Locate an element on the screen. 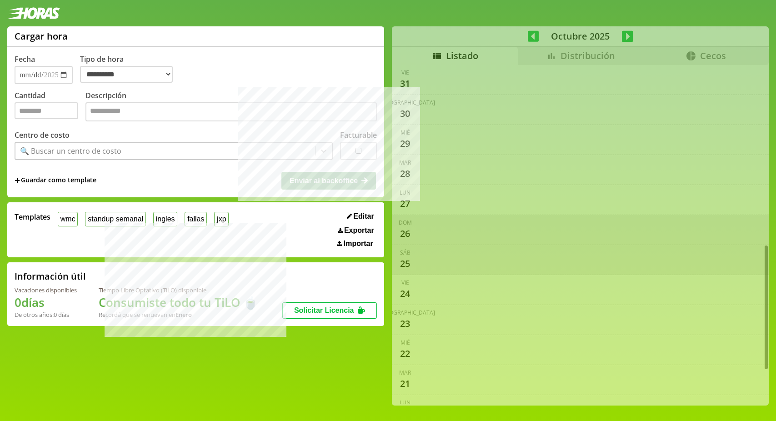 Image resolution: width=776 pixels, height=421 pixels. h2: Información útil is located at coordinates (50, 276).